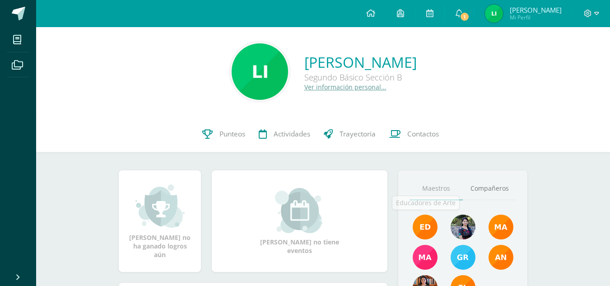 Image resolution: width=610 pixels, height=286 pixels. Describe the element at coordinates (463, 257) in the screenshot. I see `img: b7ce7144501556953be3fc0a459761b8.png` at that location.